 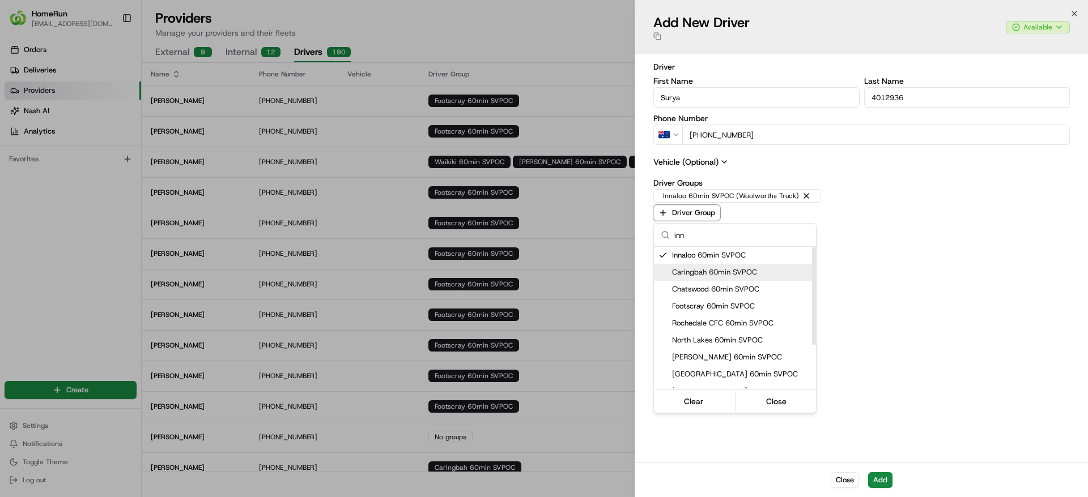 What do you see at coordinates (742, 341) in the screenshot?
I see `span: North Lakes 60min SVPOC` at bounding box center [742, 341].